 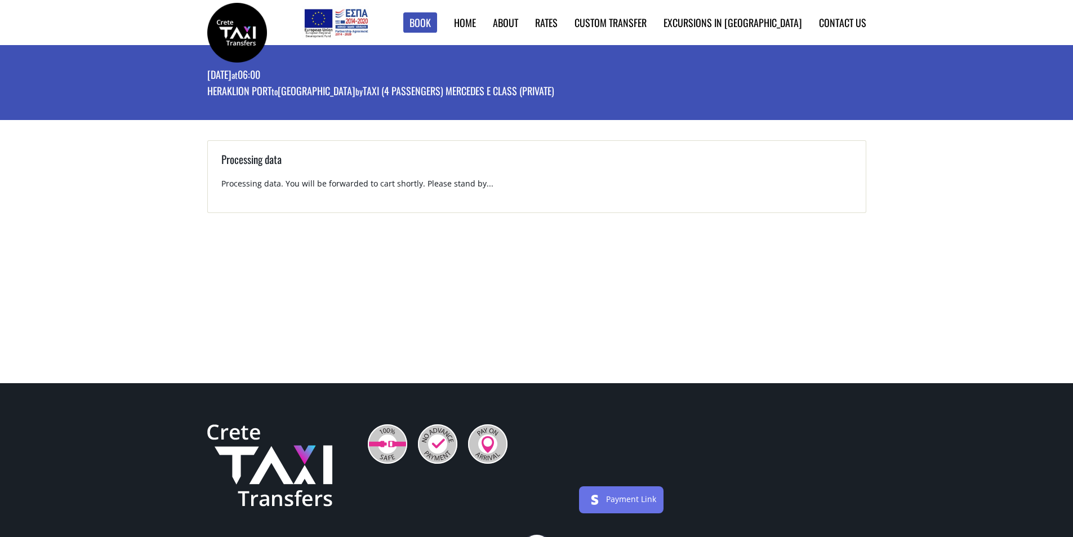 I want to click on p: Processing data. You will be forwarded to cart shortly. Please stand by..., so click(x=537, y=188).